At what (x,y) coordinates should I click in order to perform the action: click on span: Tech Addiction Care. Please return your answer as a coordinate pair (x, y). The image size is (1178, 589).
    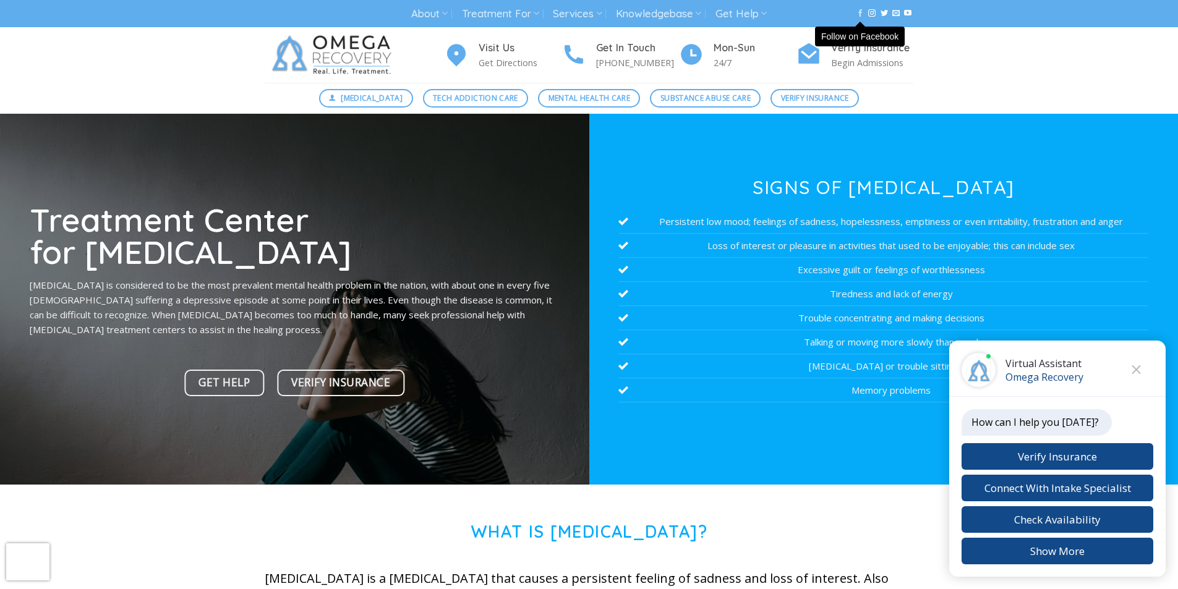
    Looking at the image, I should click on (476, 98).